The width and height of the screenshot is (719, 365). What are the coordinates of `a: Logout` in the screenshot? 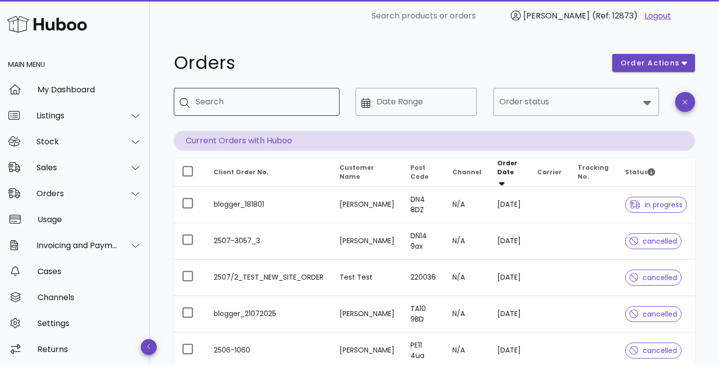 It's located at (657, 16).